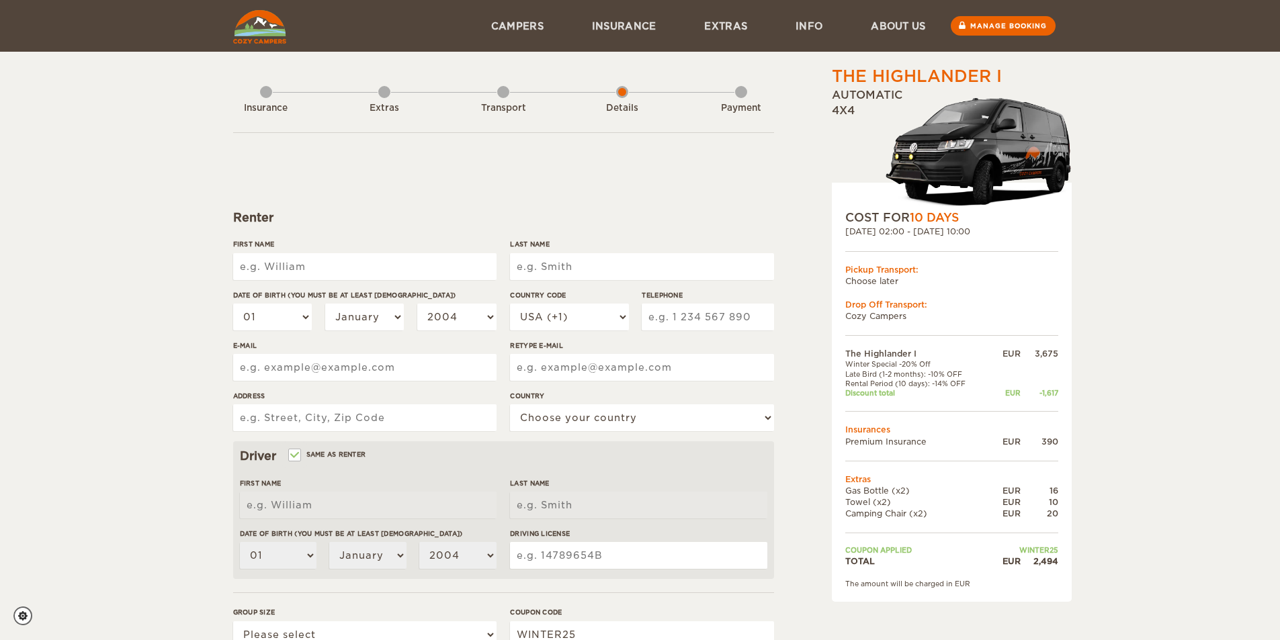  I want to click on td: The Highlander I, so click(918, 353).